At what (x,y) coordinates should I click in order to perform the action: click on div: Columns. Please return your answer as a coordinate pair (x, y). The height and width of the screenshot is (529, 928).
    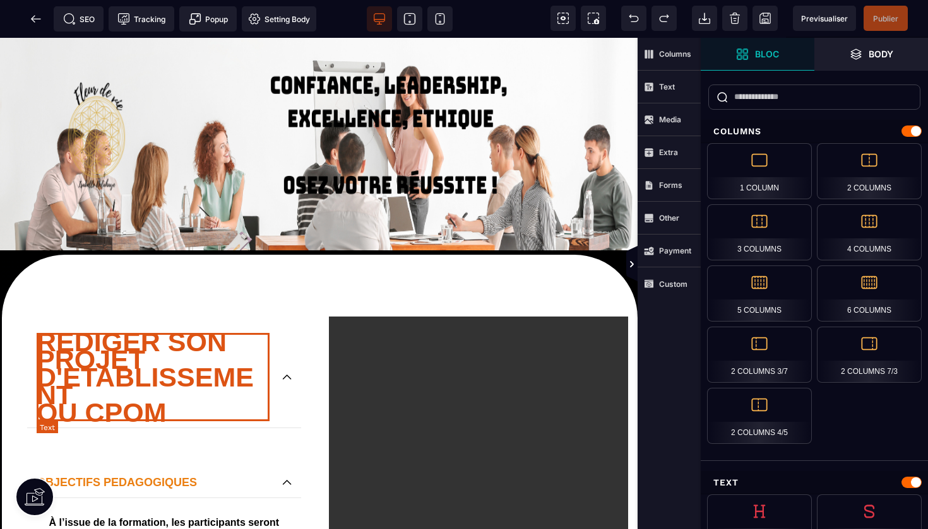
    Looking at the image, I should click on (814, 131).